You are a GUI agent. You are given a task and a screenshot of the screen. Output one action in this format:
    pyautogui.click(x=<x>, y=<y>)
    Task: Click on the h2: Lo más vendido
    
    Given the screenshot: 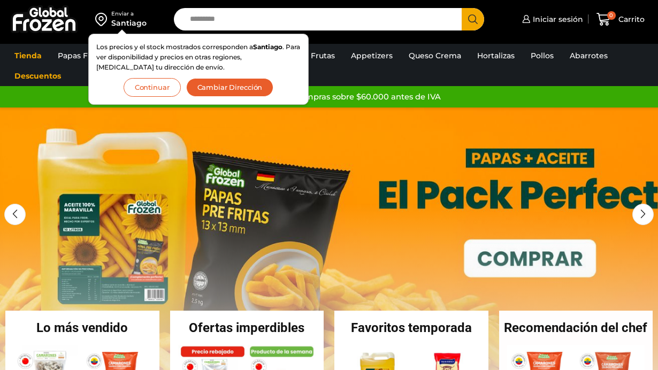 What is the action you would take?
    pyautogui.click(x=82, y=328)
    